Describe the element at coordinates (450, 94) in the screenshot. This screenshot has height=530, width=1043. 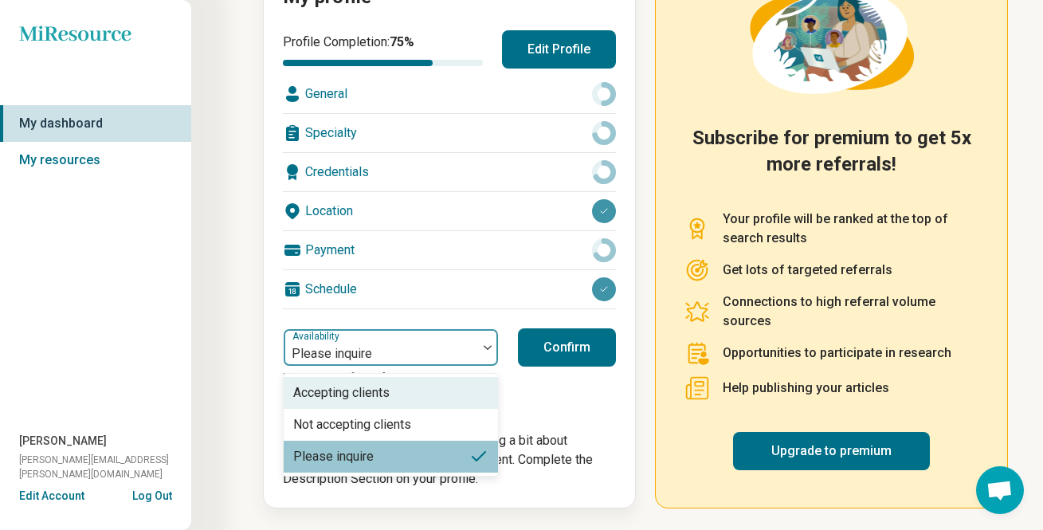
I see `div: General` at that location.